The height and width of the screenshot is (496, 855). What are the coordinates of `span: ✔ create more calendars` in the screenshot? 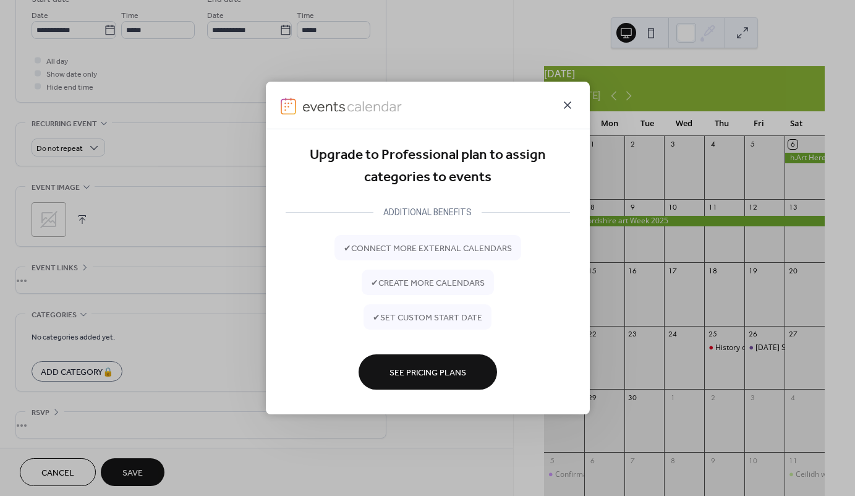 It's located at (428, 283).